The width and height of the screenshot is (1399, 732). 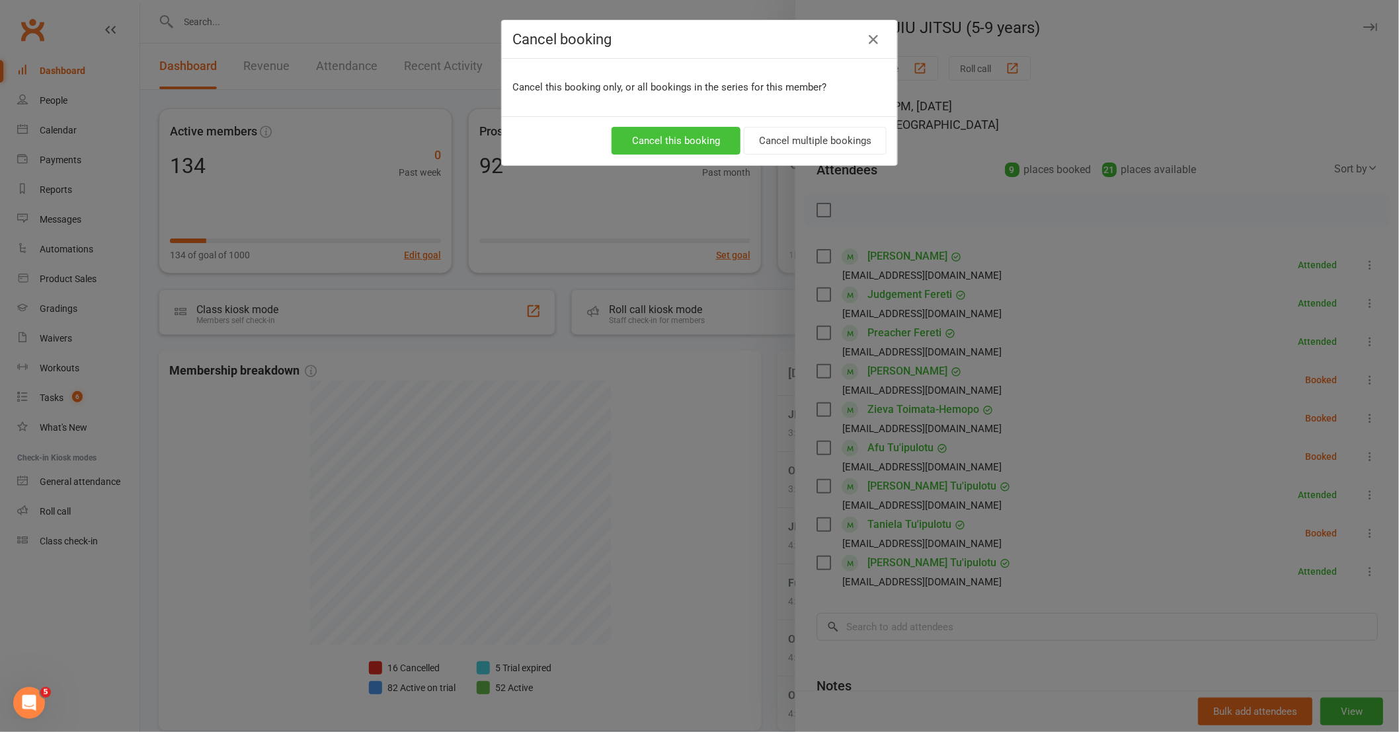 What do you see at coordinates (676, 141) in the screenshot?
I see `button: Cancel this booking` at bounding box center [676, 141].